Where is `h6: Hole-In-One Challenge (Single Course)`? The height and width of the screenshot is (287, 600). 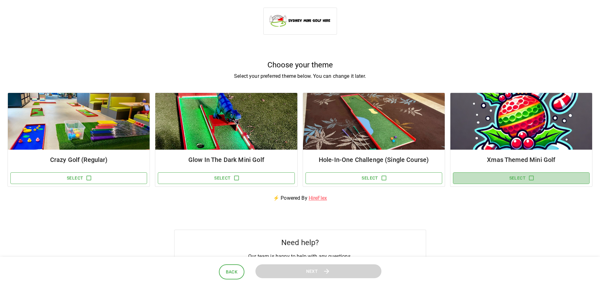
h6: Hole-In-One Challenge (Single Course) is located at coordinates (374, 160).